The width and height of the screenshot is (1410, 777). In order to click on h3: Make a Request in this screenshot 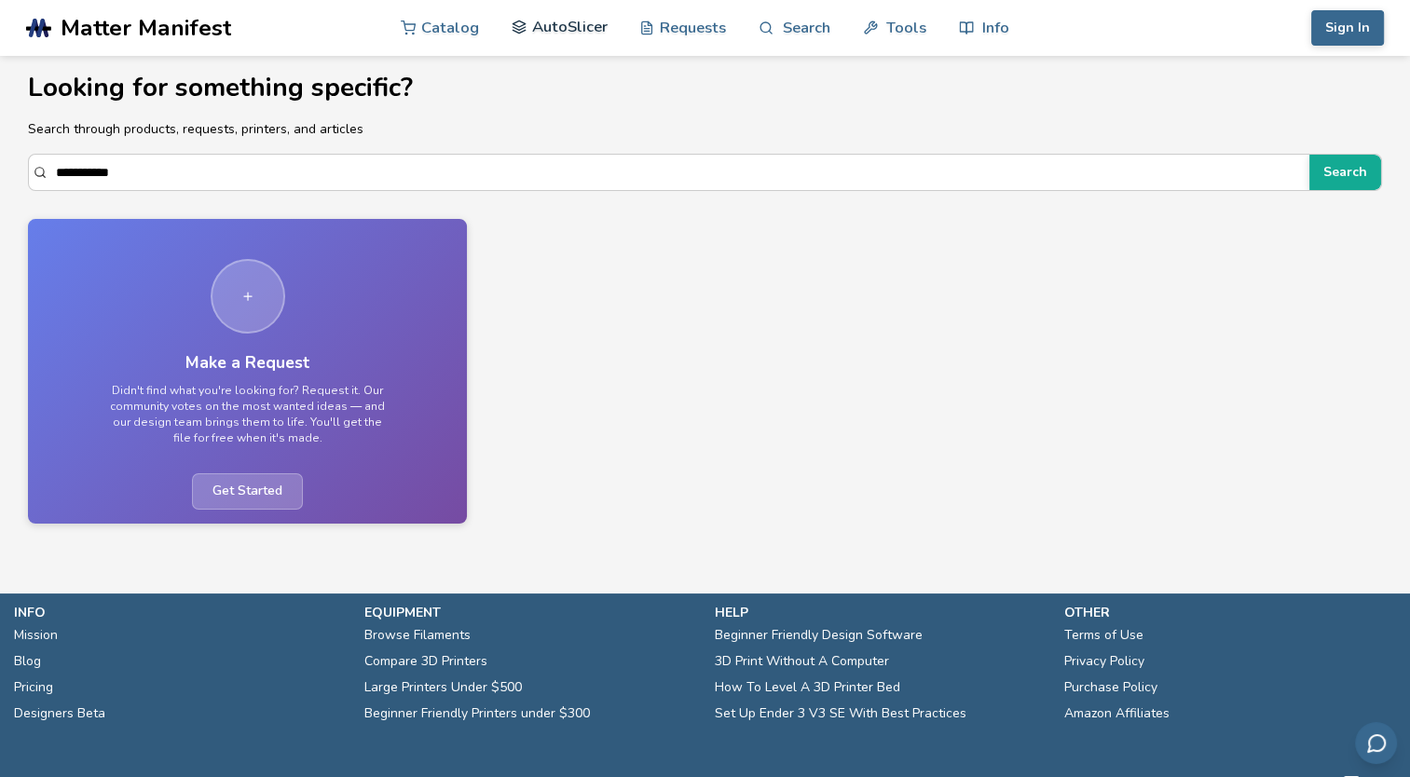, I will do `click(247, 362)`.